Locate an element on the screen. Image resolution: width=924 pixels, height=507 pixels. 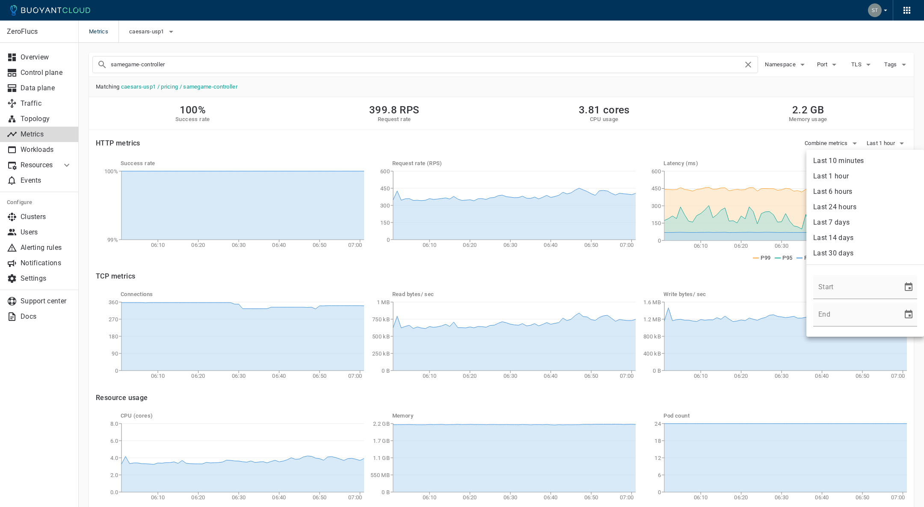
li: Last 10 minutes is located at coordinates (865, 161).